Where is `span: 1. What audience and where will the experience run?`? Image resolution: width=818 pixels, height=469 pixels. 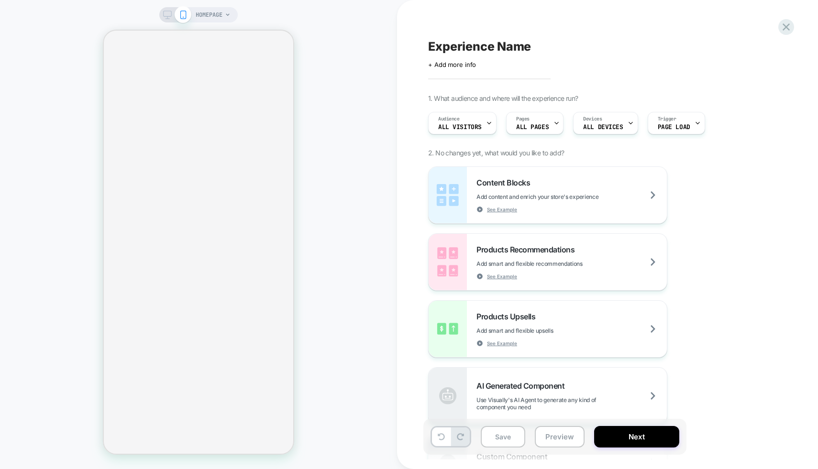
span: 1. What audience and where will the experience run? is located at coordinates (502, 98).